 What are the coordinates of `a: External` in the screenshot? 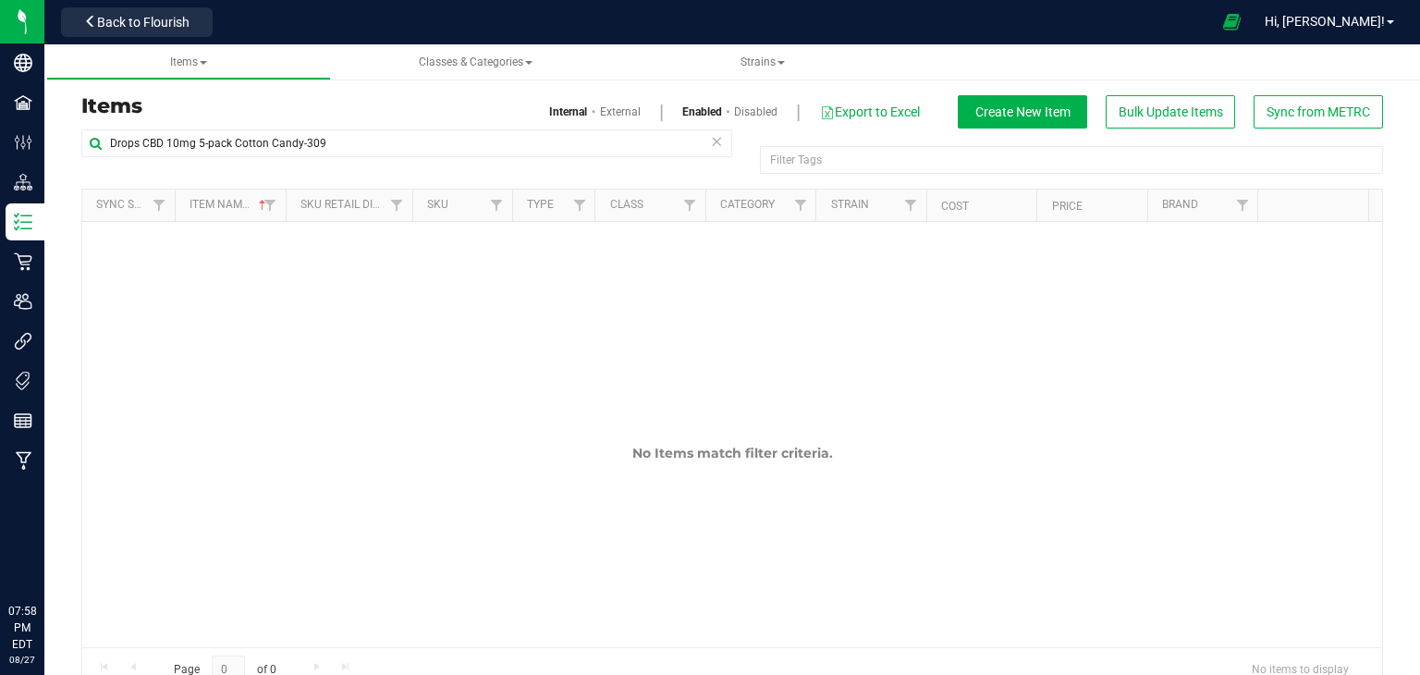 It's located at (620, 112).